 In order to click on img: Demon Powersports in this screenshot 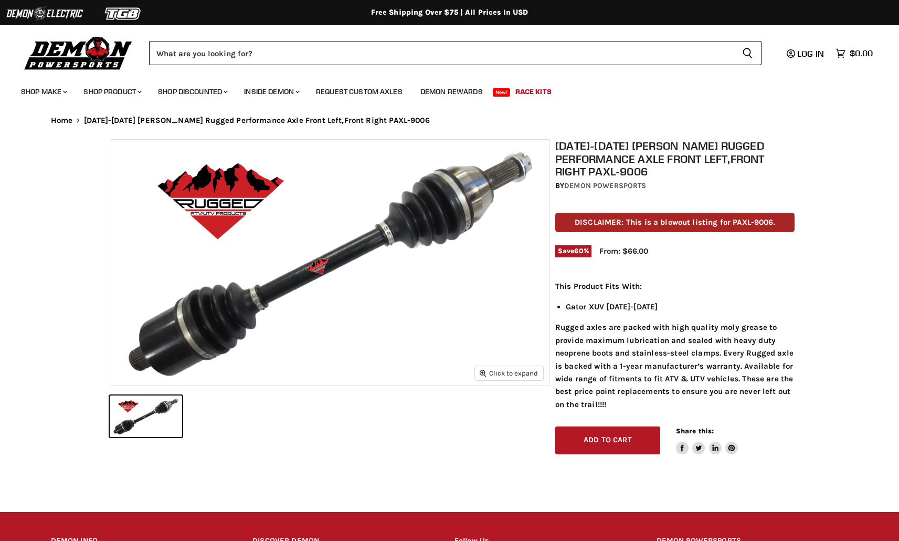, I will do `click(78, 53)`.